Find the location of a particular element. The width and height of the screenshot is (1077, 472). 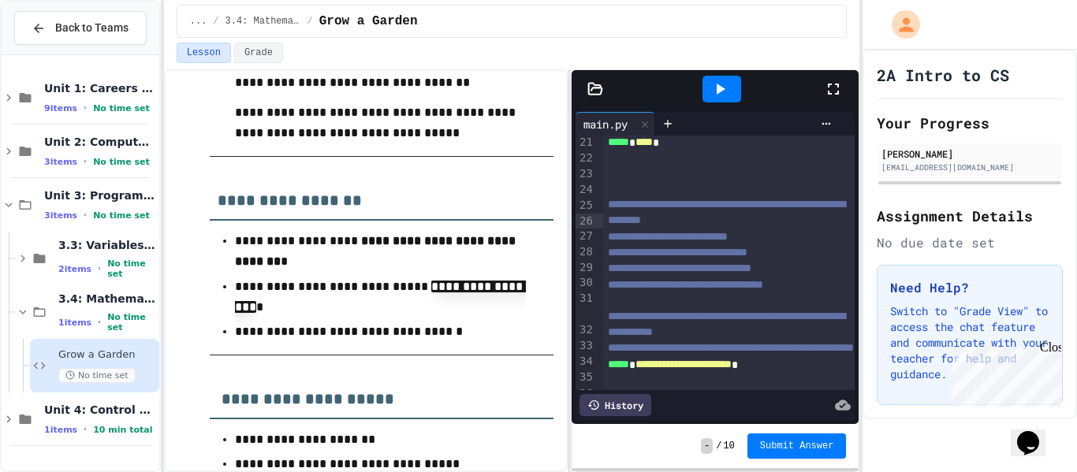

span: 10 min total is located at coordinates (122, 430).